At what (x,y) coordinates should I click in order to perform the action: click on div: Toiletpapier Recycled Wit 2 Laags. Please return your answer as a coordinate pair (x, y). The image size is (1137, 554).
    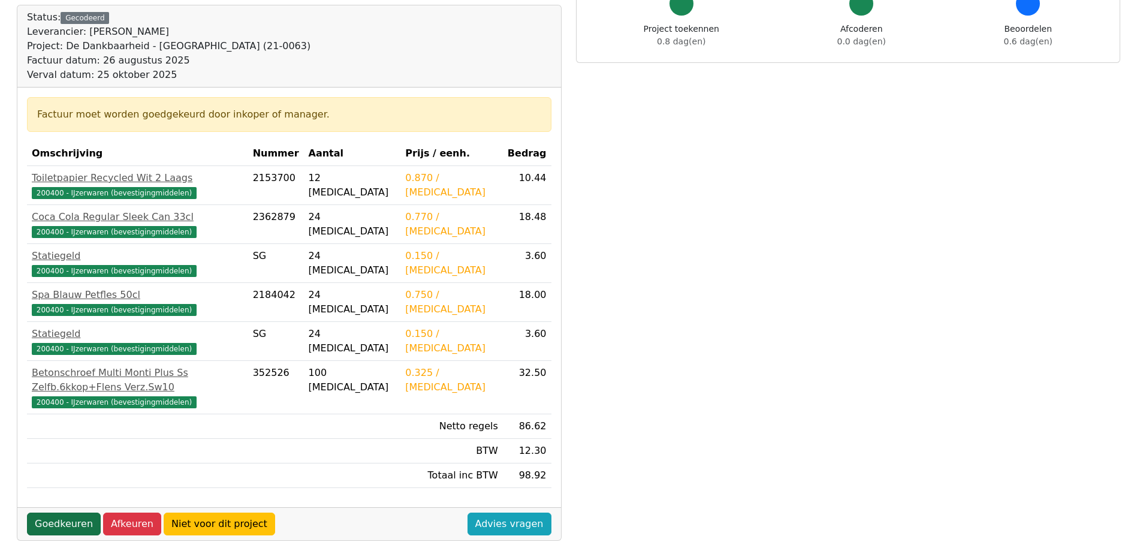
    Looking at the image, I should click on (137, 178).